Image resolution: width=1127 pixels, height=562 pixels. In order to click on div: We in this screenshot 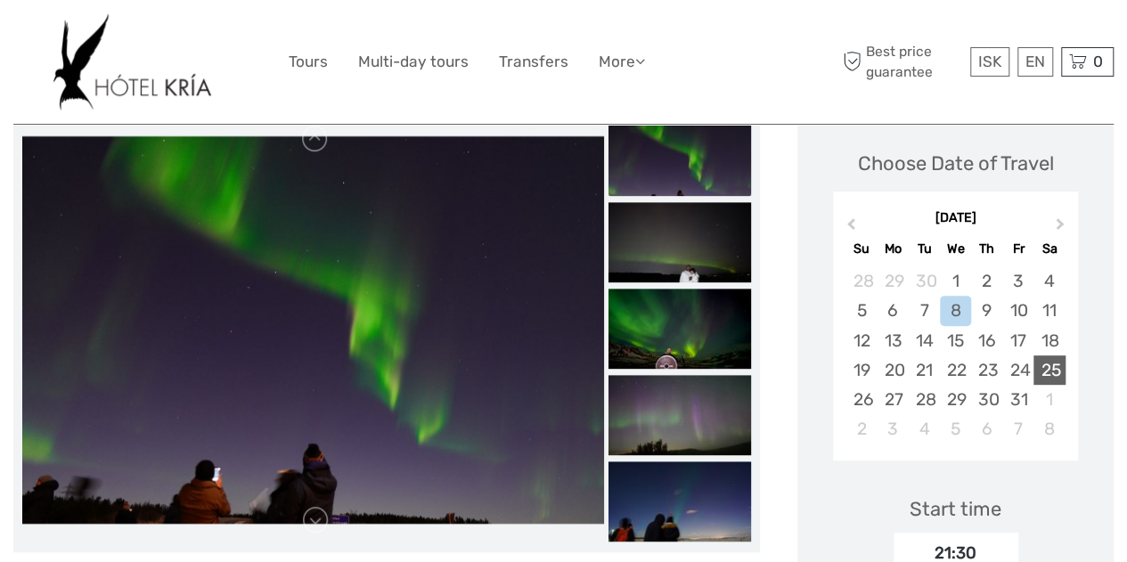, I will do `click(955, 249)`.